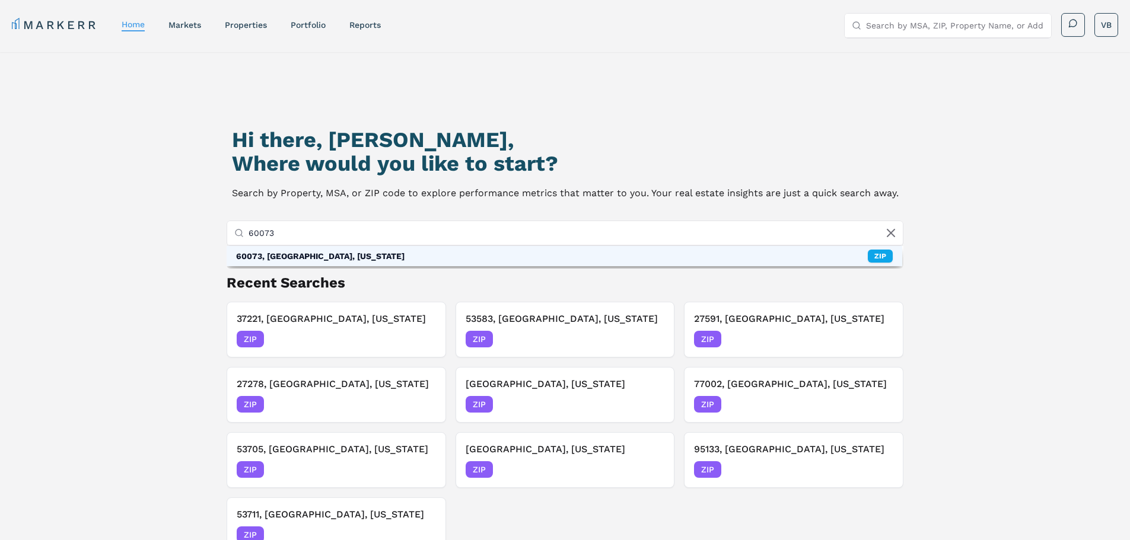 The width and height of the screenshot is (1130, 540). What do you see at coordinates (1106, 25) in the screenshot?
I see `span: VB` at bounding box center [1106, 25].